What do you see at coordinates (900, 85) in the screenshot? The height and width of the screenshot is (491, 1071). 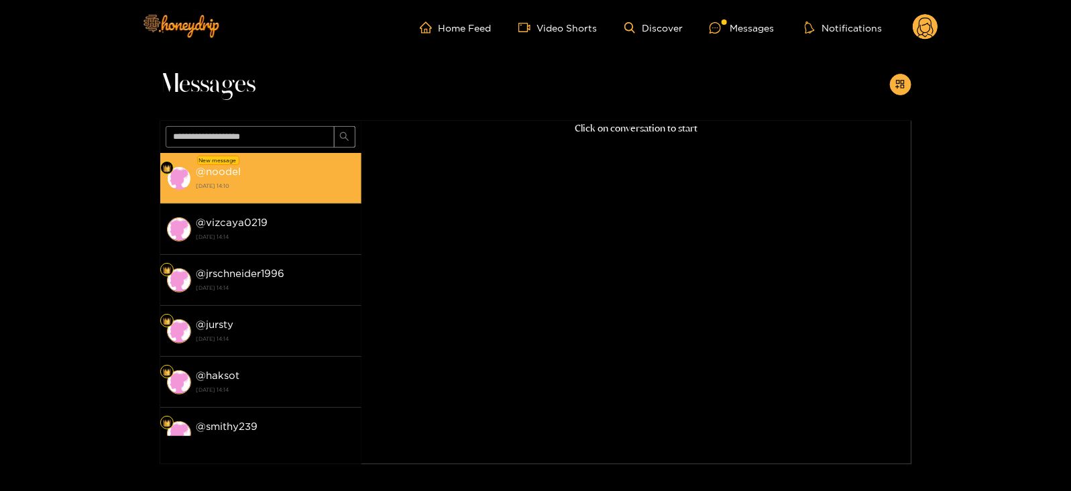 I see `span: appstore-add` at bounding box center [900, 85].